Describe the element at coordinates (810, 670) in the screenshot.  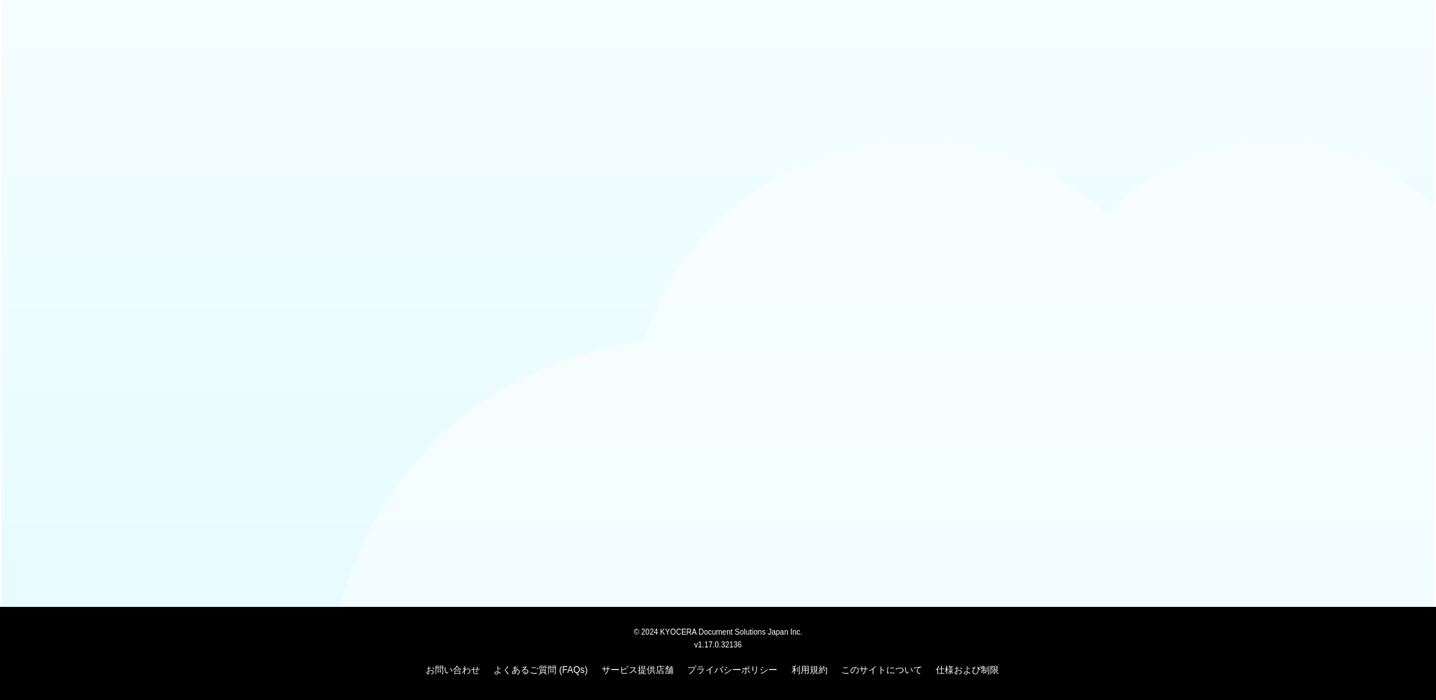
I see `a: 利用規約` at that location.